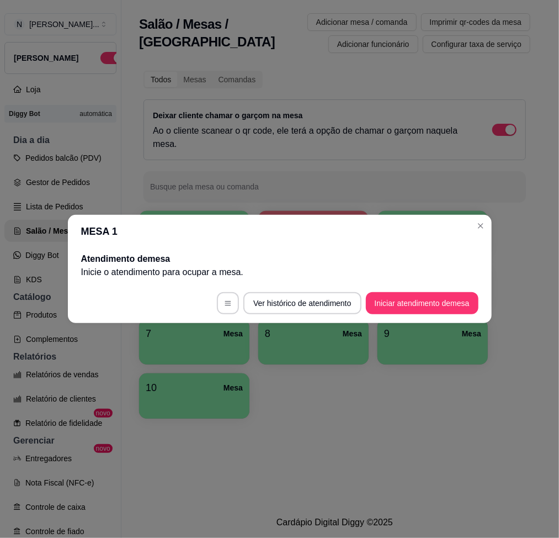 The height and width of the screenshot is (538, 559). What do you see at coordinates (422, 303) in the screenshot?
I see `button: Iniciar atendimento demesa` at bounding box center [422, 303].